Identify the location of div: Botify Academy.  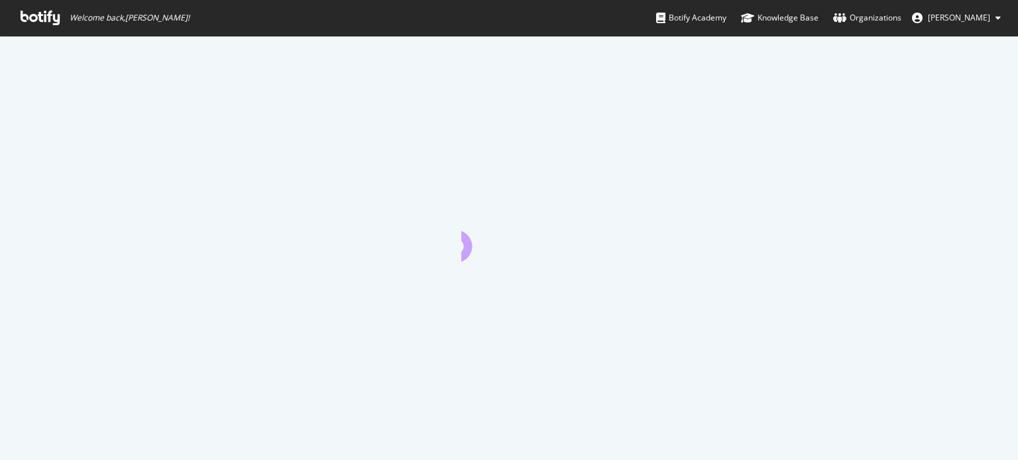
(691, 18).